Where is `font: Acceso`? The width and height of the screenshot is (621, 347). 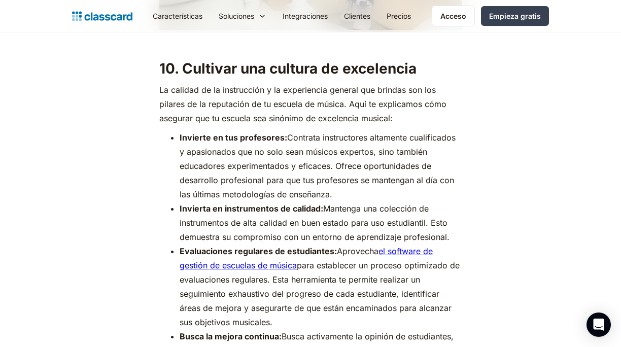 font: Acceso is located at coordinates (453, 16).